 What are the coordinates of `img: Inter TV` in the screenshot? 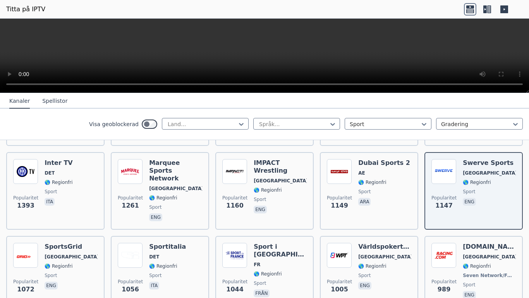 It's located at (26, 171).